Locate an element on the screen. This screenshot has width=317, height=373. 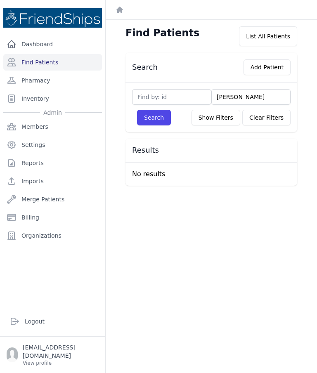
a: Pharmacy is located at coordinates (52, 80).